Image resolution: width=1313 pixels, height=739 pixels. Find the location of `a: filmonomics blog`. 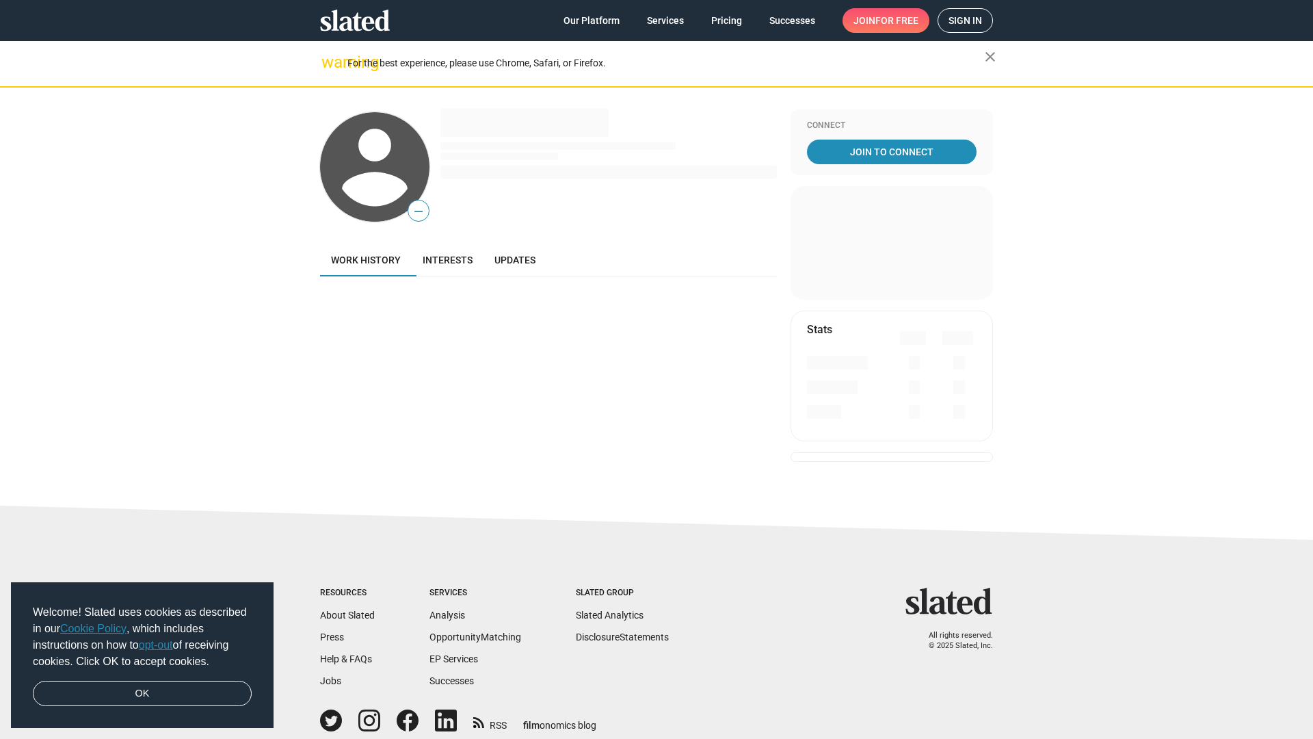

a: filmonomics blog is located at coordinates (559, 720).